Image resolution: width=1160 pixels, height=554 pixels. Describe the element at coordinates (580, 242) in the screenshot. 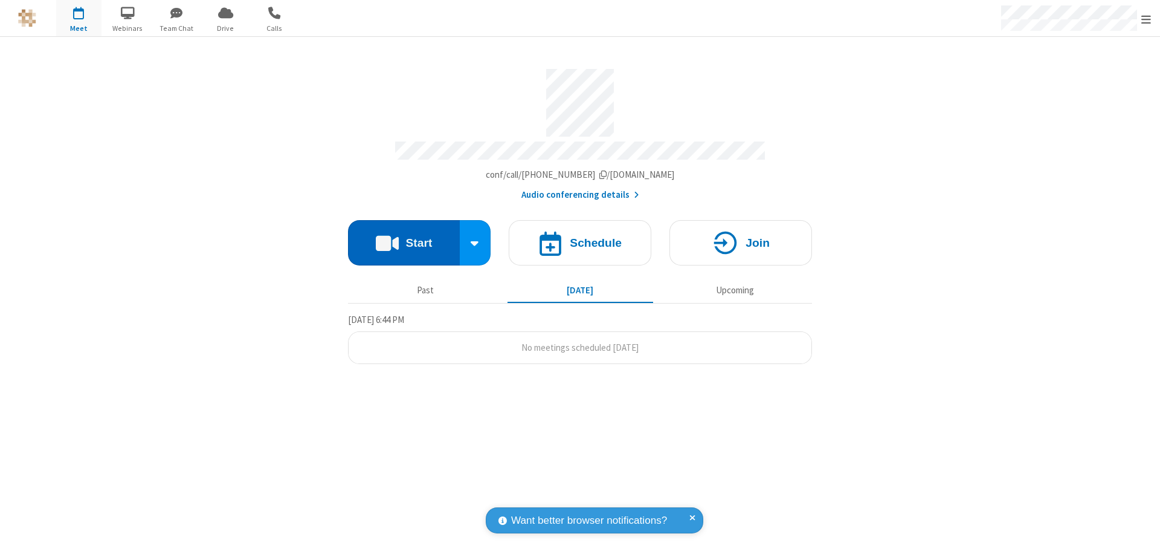

I see `button: Schedule` at that location.